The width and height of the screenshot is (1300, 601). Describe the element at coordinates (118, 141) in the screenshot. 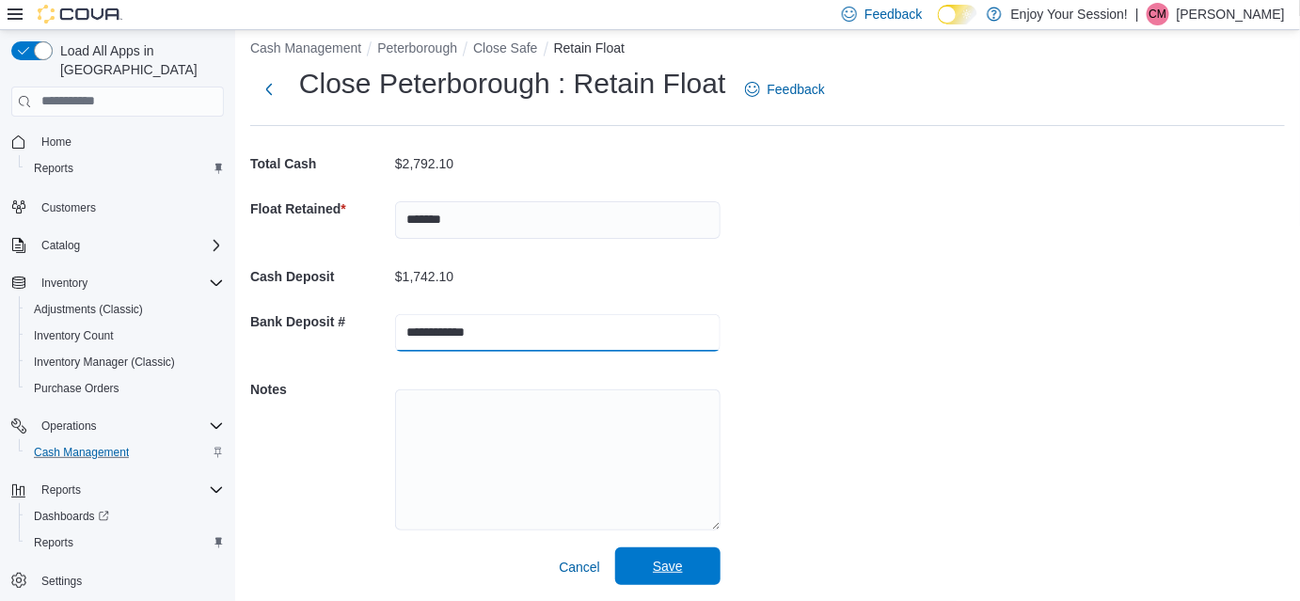

I see `button: Home` at that location.